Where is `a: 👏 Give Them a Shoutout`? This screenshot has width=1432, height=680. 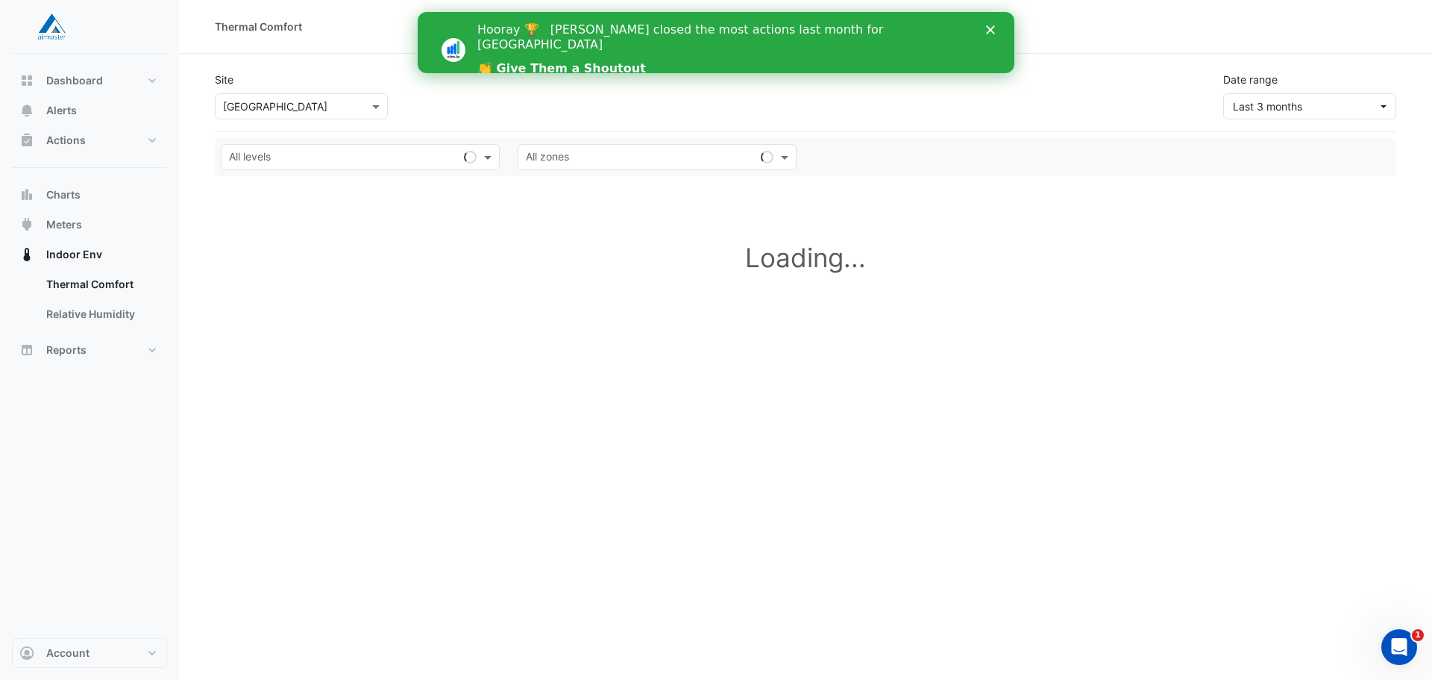 a: 👏 Give Them a Shoutout is located at coordinates (144, 57).